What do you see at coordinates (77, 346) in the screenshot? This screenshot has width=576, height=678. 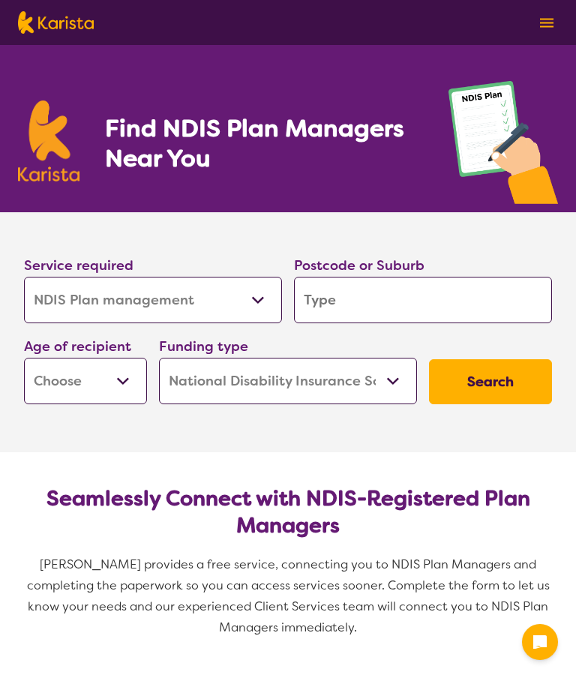 I see `label: Age of recipient` at bounding box center [77, 346].